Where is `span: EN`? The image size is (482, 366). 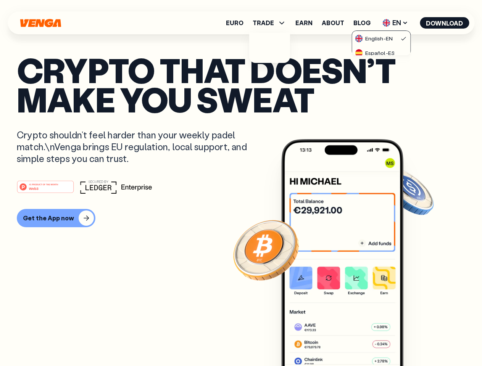
span: EN is located at coordinates (395, 23).